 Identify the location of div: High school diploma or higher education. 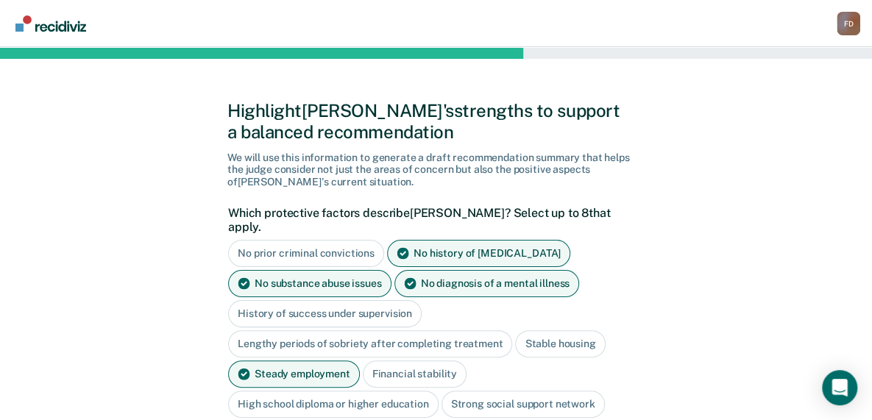
(333, 404).